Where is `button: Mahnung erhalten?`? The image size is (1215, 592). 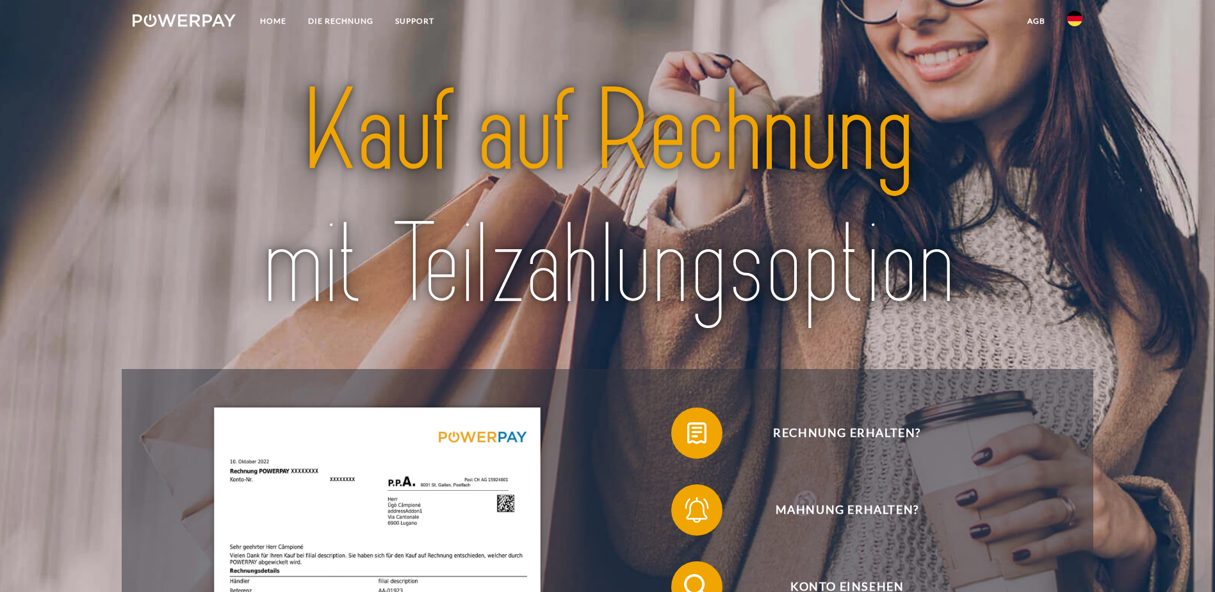 button: Mahnung erhalten? is located at coordinates (838, 510).